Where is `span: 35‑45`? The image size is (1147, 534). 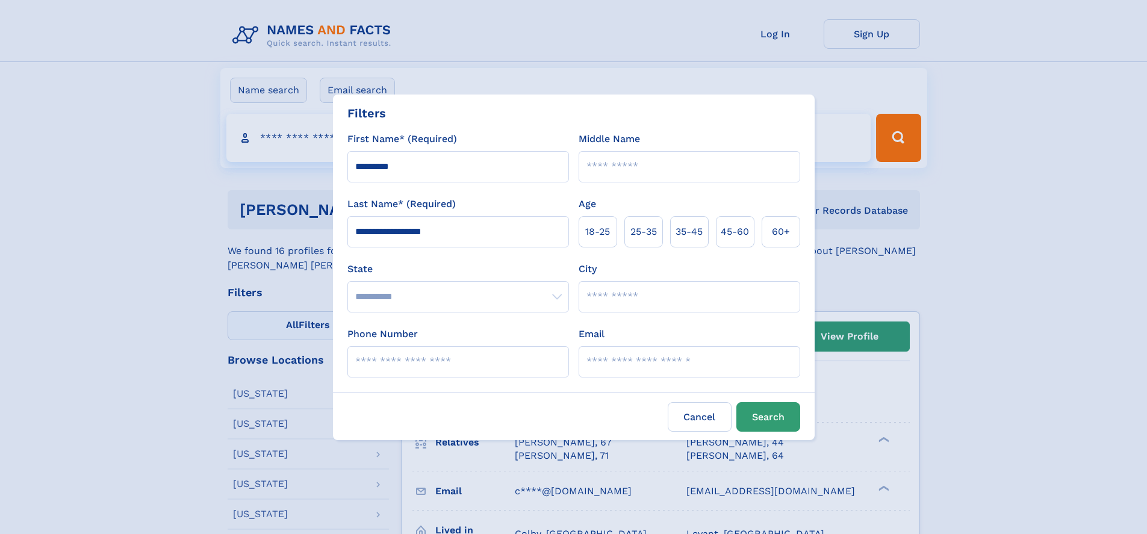
span: 35‑45 is located at coordinates (689, 232).